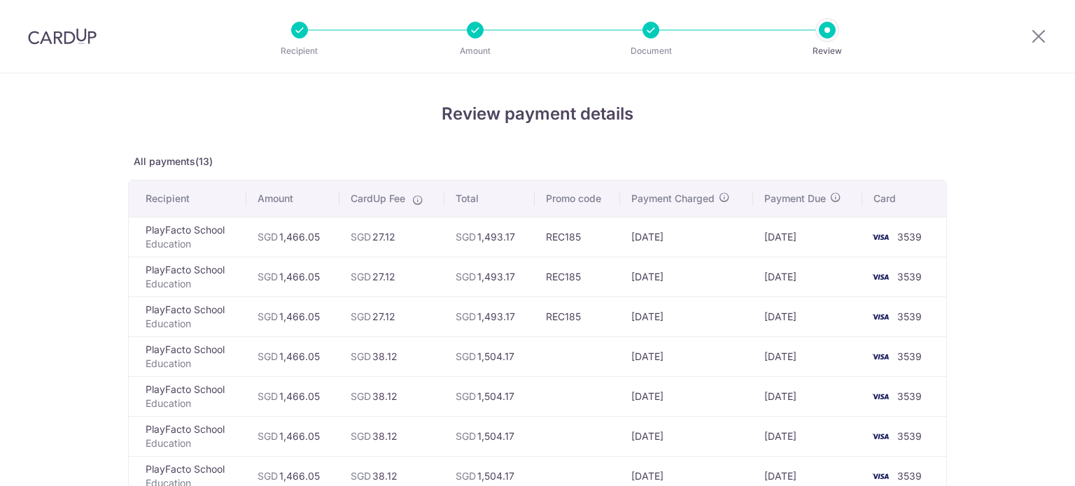 This screenshot has height=486, width=1075. Describe the element at coordinates (62, 36) in the screenshot. I see `img: CardUp` at that location.